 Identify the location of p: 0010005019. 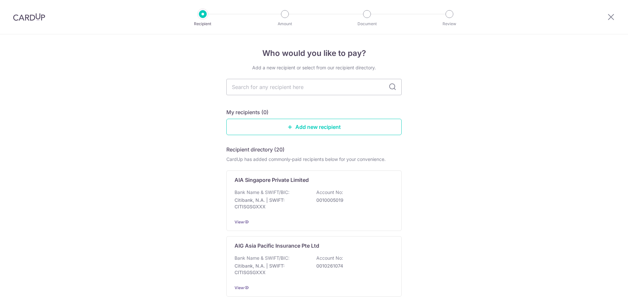
(353, 200).